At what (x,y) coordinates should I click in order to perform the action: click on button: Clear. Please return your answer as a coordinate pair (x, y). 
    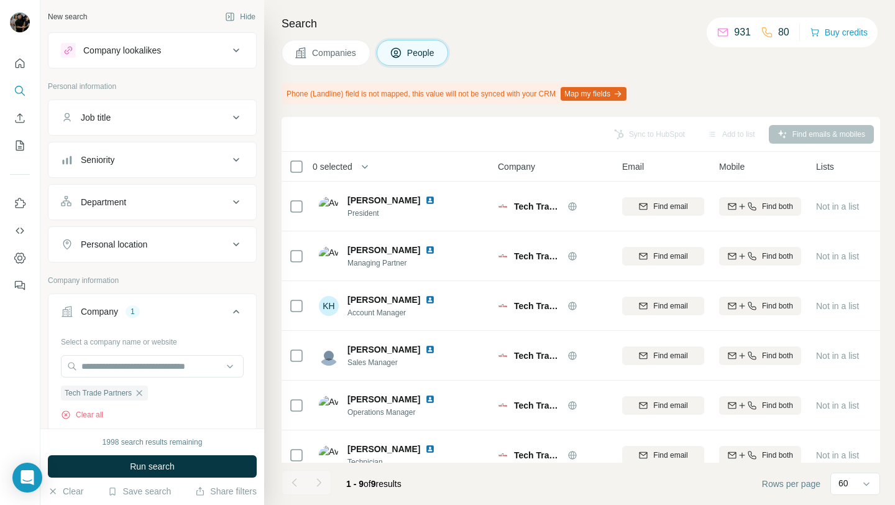
    Looking at the image, I should click on (65, 491).